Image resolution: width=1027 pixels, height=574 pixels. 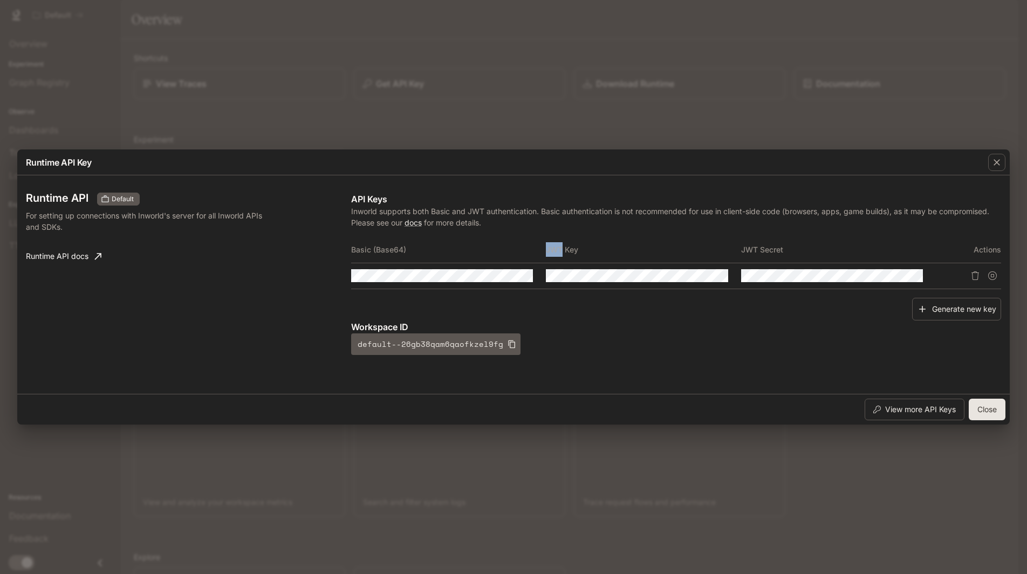 I want to click on th: JWT Secret, so click(x=839, y=250).